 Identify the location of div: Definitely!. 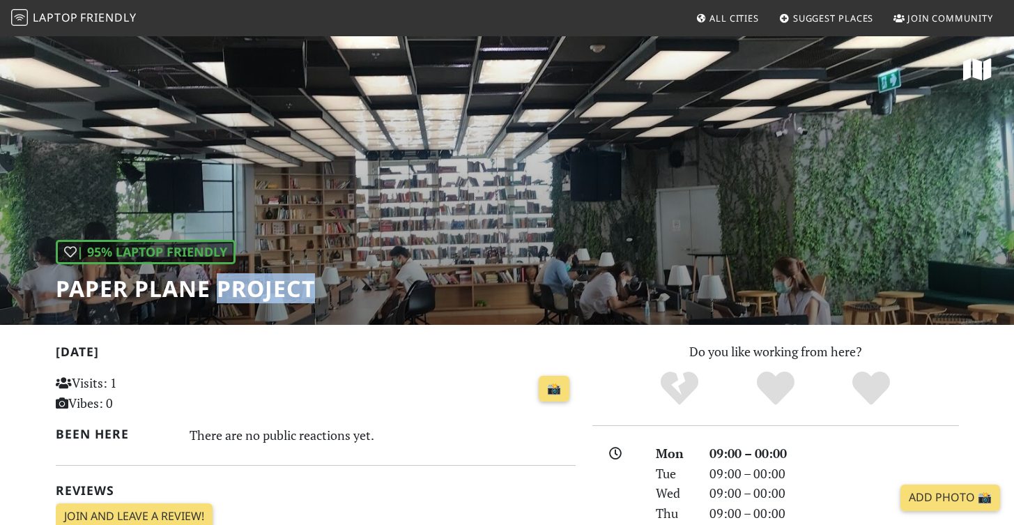
(871, 388).